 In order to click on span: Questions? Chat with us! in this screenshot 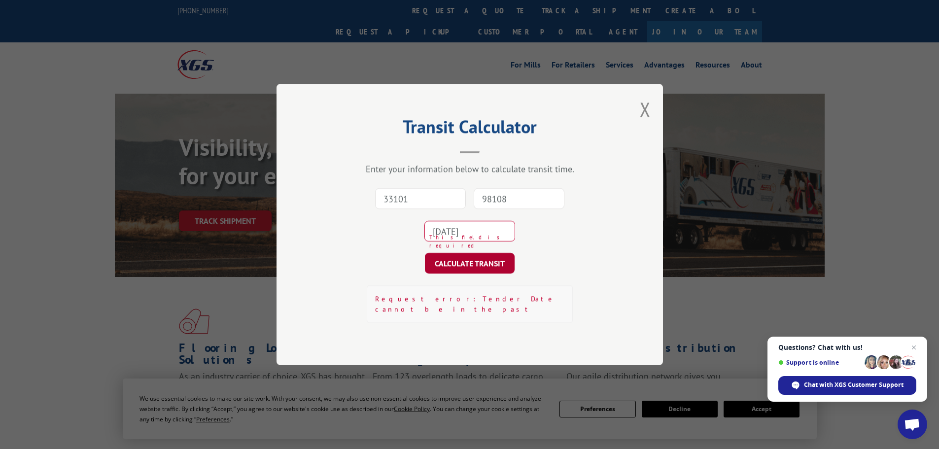, I will do `click(847, 347)`.